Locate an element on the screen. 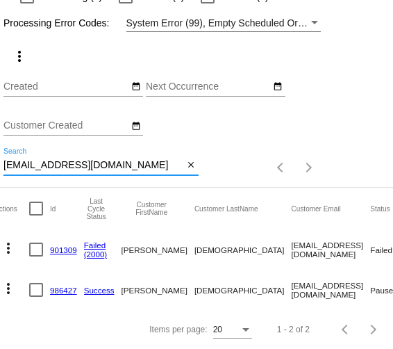 Image resolution: width=393 pixels, height=349 pixels. button: Change sorting for Id is located at coordinates (53, 208).